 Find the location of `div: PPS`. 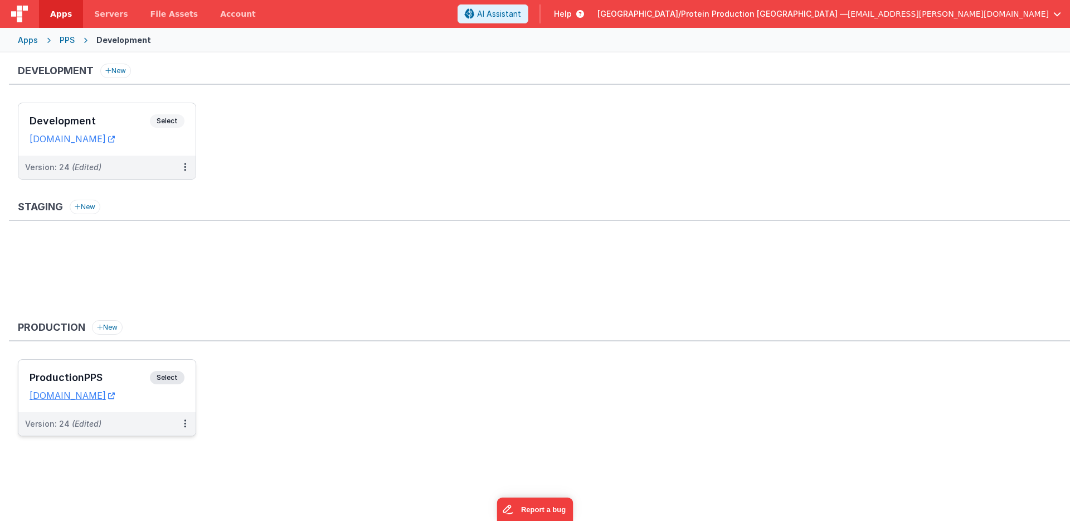

div: PPS is located at coordinates (67, 40).